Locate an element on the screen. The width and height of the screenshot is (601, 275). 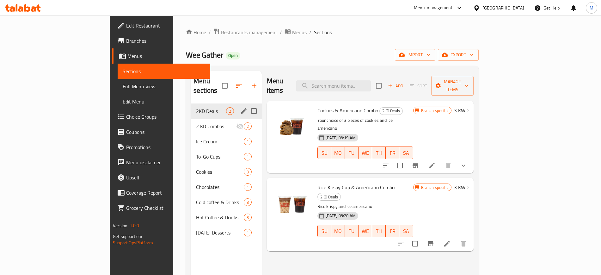
div: To-Go Cups is located at coordinates (220, 156).